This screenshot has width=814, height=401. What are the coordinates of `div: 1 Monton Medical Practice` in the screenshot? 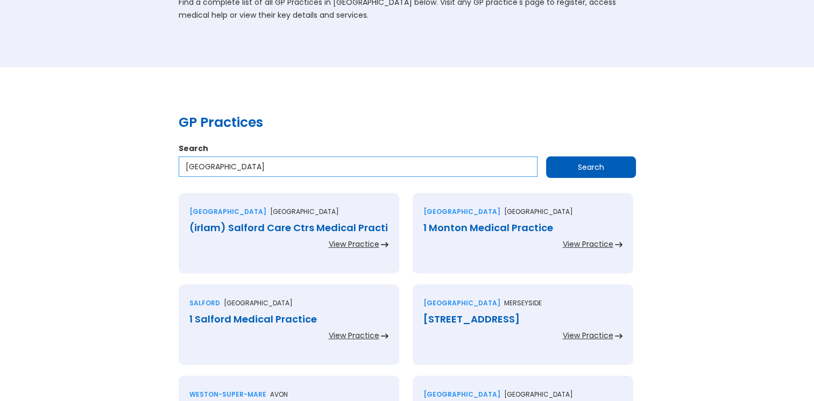 It's located at (523, 228).